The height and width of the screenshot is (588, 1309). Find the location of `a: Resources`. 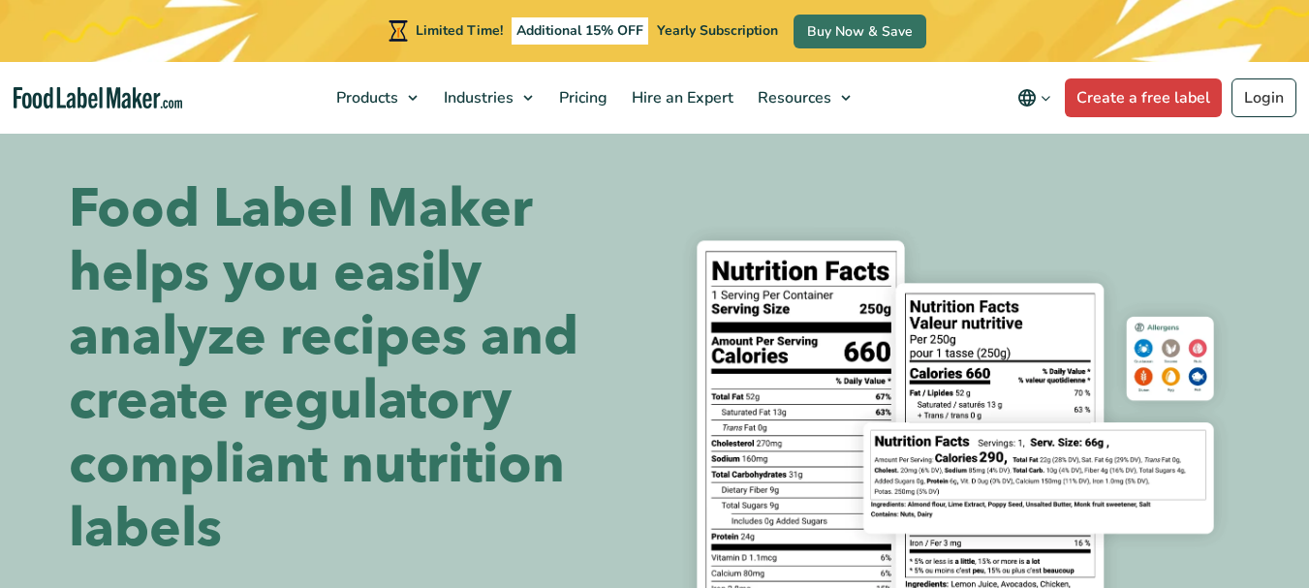

a: Resources is located at coordinates (803, 98).